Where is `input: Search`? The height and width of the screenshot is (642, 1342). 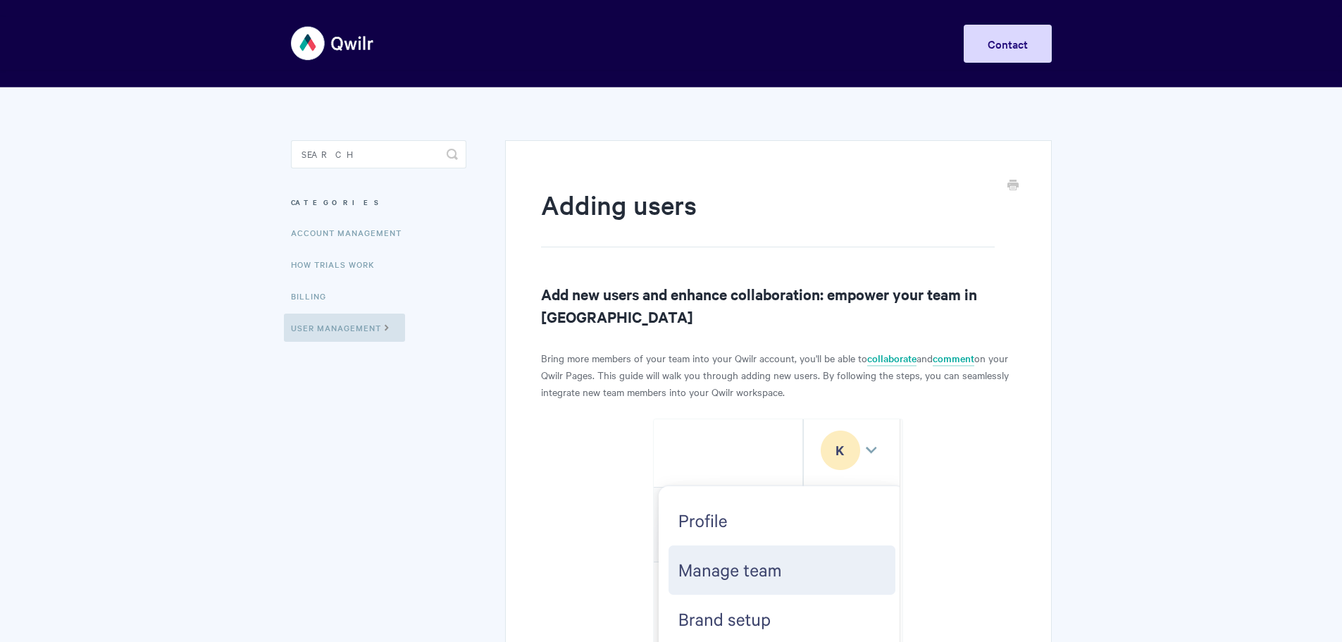 input: Search is located at coordinates (378, 154).